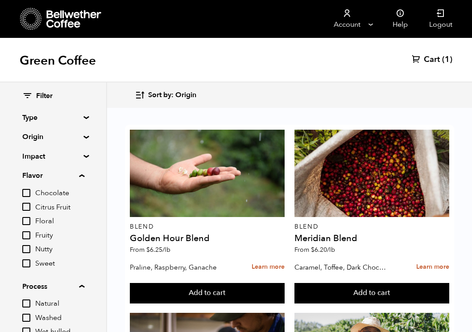 This screenshot has height=332, width=472. What do you see at coordinates (26, 264) in the screenshot?
I see `input: Sweet` at bounding box center [26, 264].